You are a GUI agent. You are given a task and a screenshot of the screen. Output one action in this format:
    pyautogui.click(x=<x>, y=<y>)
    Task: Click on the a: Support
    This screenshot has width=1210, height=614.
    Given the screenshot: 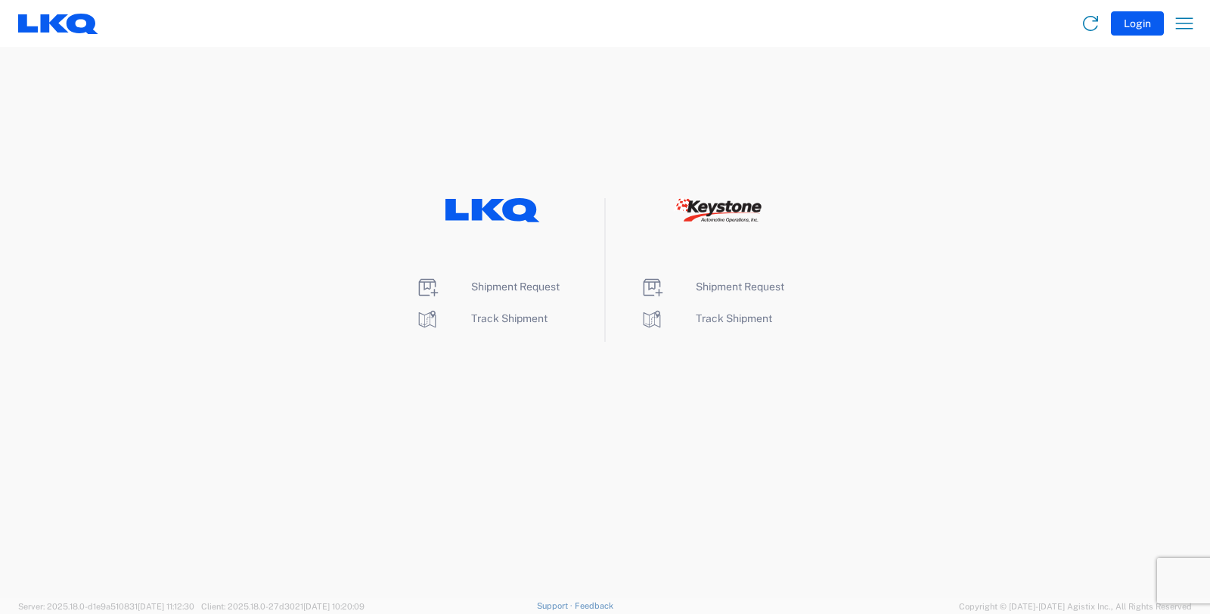 What is the action you would take?
    pyautogui.click(x=556, y=606)
    